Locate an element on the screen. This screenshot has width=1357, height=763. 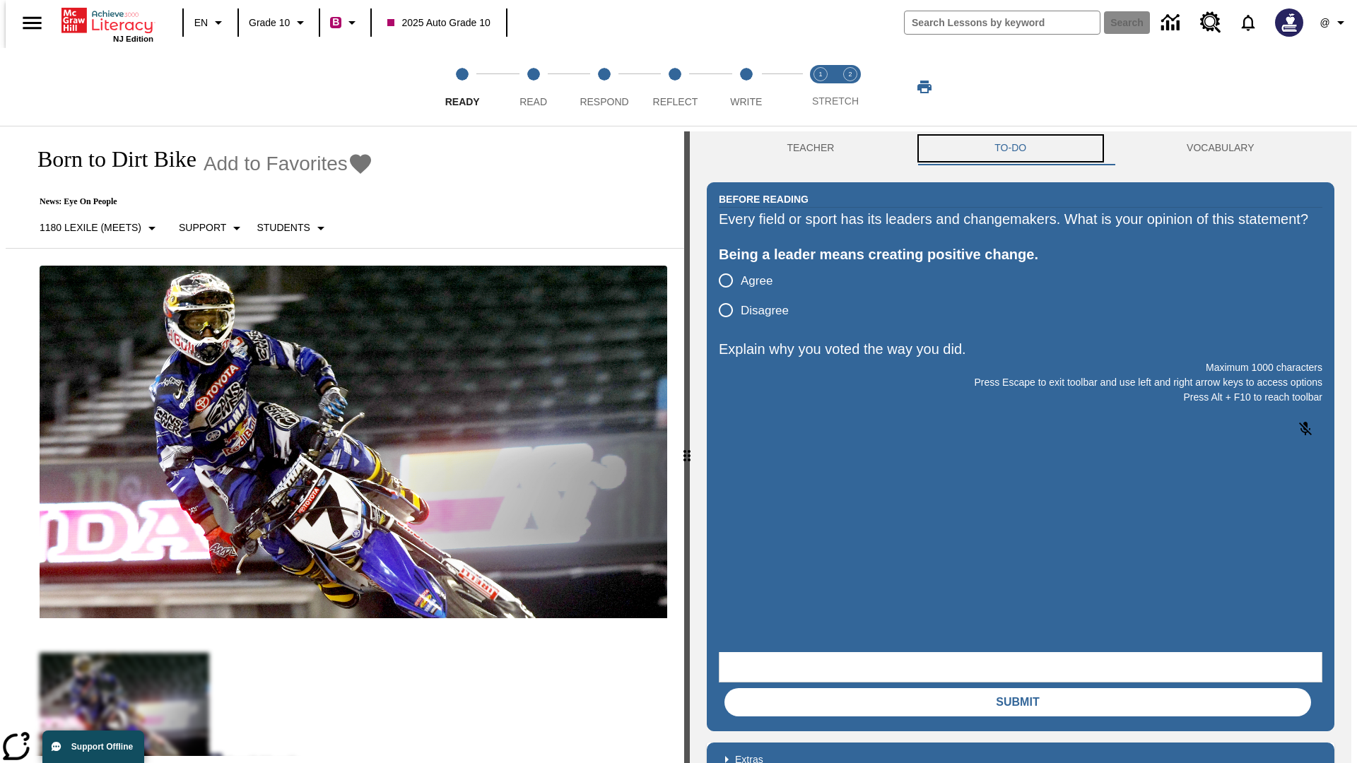
button: Print is located at coordinates (925, 87).